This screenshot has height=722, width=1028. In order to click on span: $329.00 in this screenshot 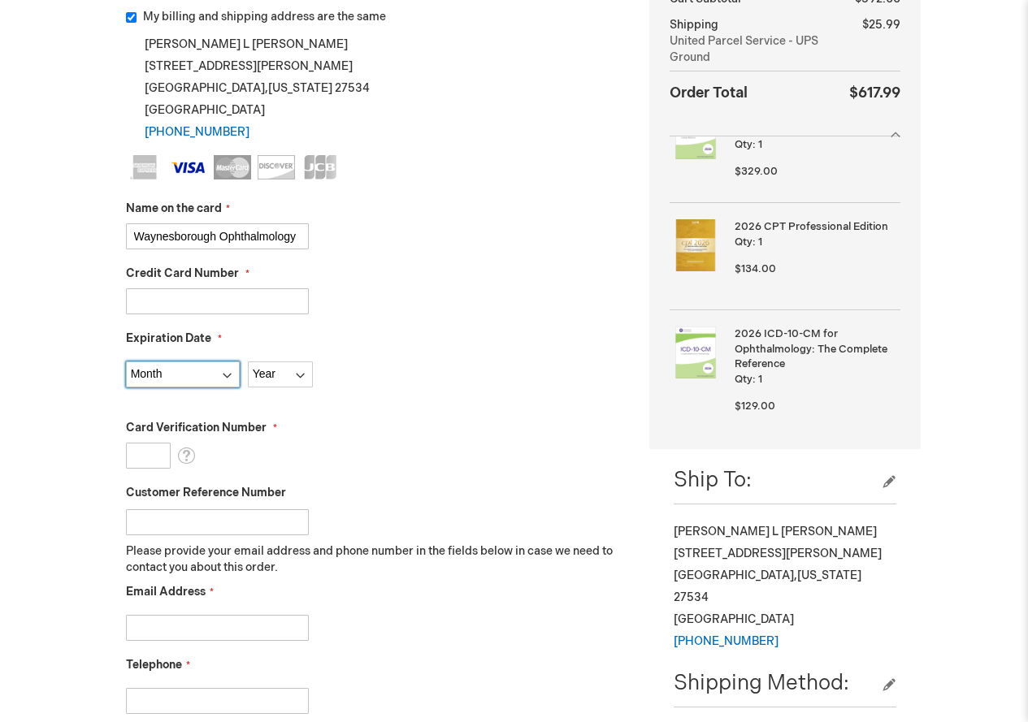, I will do `click(756, 171)`.